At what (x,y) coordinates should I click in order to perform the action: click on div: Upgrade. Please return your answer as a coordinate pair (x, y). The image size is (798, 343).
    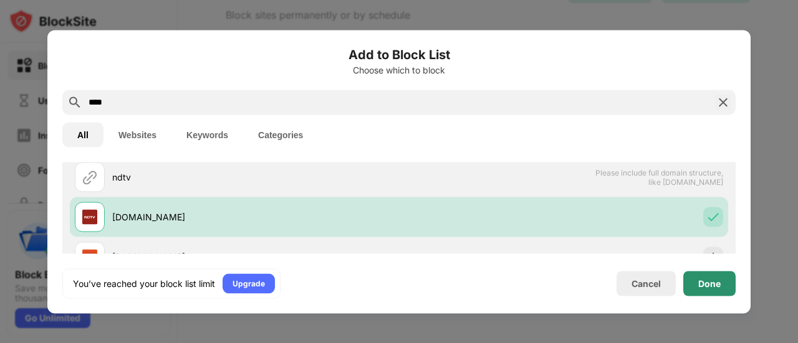
    Looking at the image, I should click on (249, 284).